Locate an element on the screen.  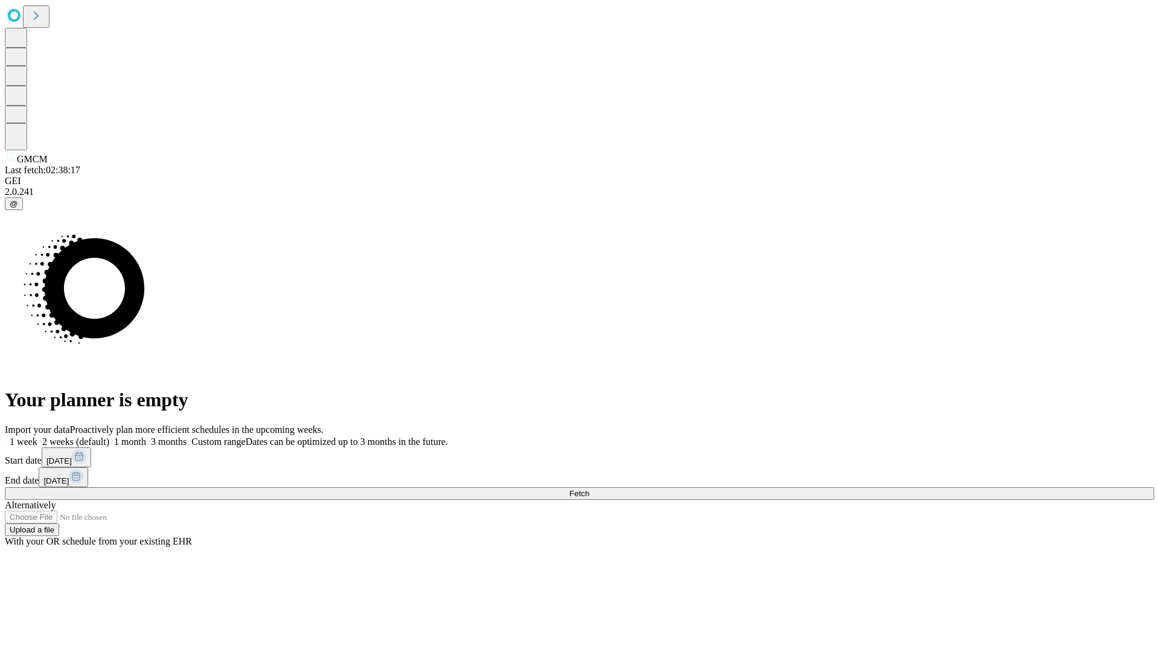
div: End date is located at coordinates (580, 477).